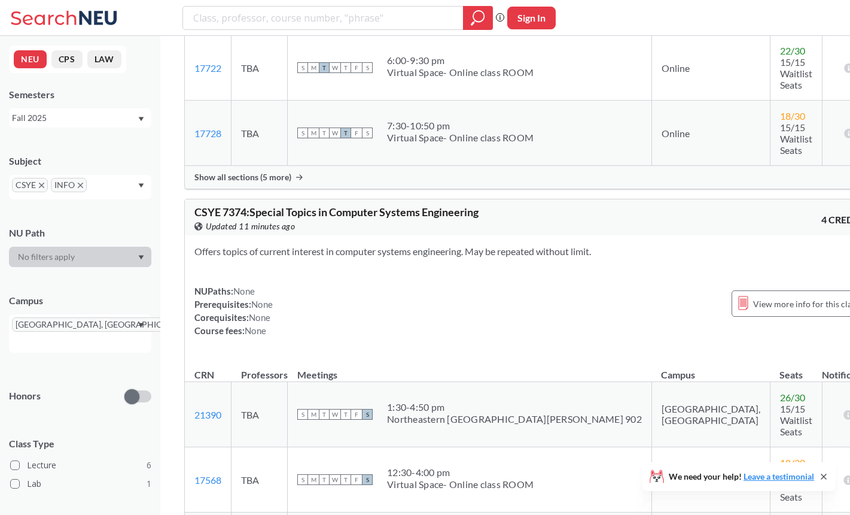 The height and width of the screenshot is (515, 850). I want to click on a: 17722, so click(208, 68).